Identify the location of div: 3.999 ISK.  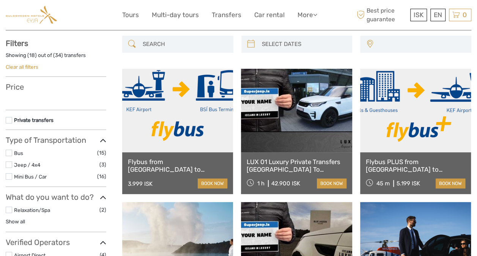
(140, 184).